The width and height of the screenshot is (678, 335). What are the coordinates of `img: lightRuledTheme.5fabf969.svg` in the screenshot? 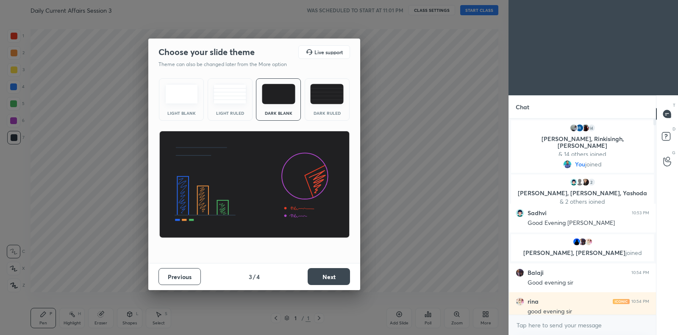 It's located at (230, 94).